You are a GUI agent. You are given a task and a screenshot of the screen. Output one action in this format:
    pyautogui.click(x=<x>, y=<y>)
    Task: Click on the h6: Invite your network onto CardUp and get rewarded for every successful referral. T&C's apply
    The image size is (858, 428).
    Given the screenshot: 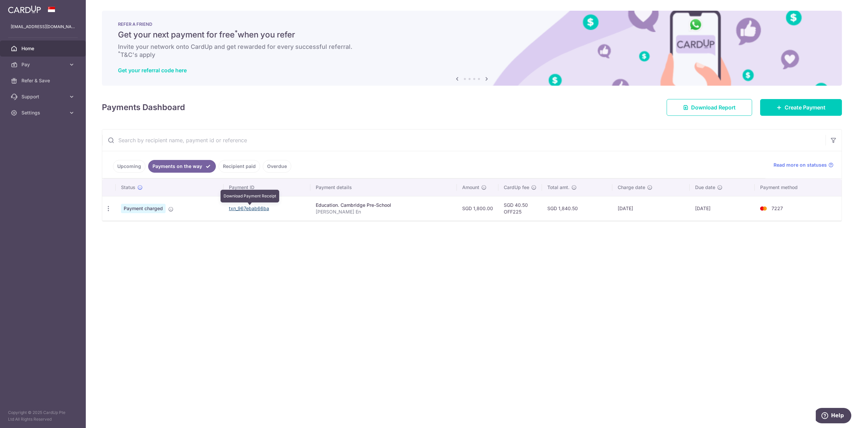 What is the action you would take?
    pyautogui.click(x=472, y=51)
    